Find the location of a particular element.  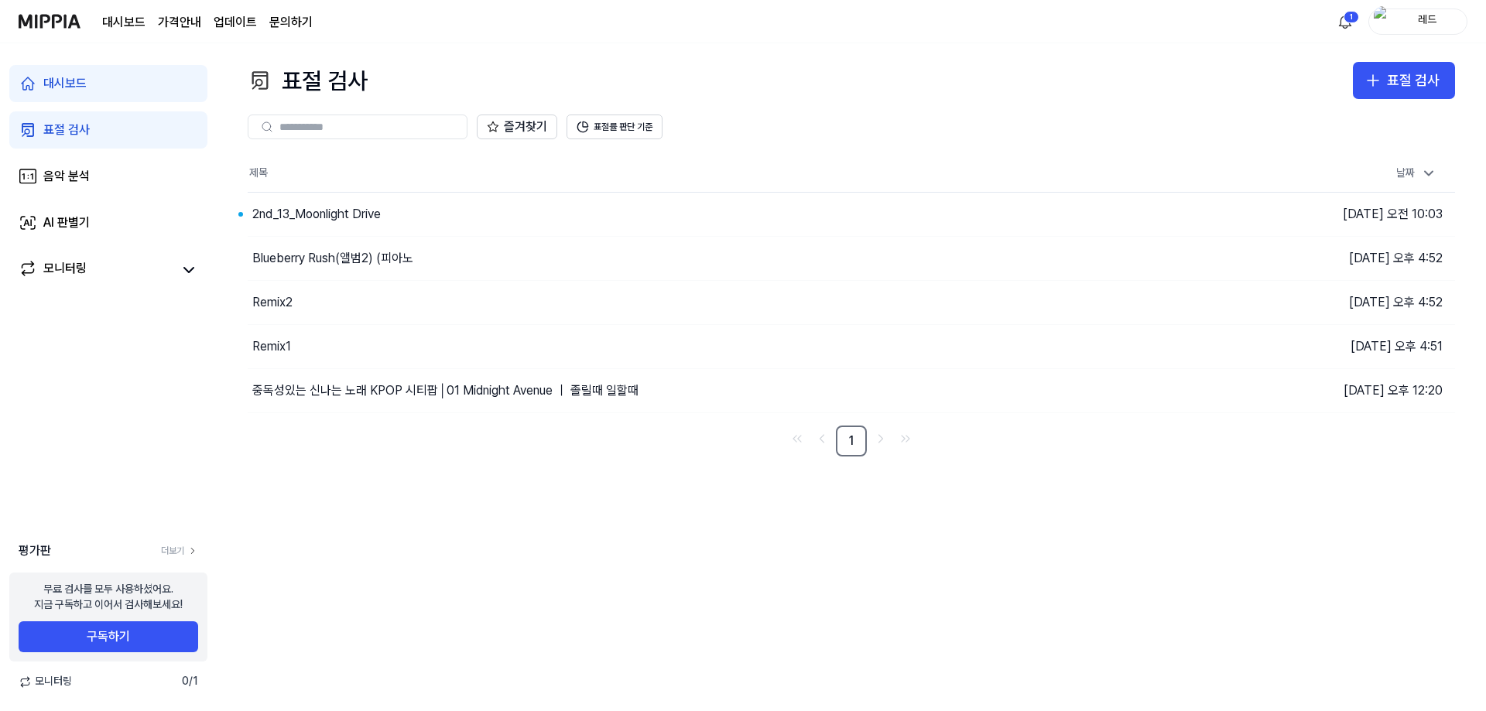

div: 음악 분석 is located at coordinates (67, 177).